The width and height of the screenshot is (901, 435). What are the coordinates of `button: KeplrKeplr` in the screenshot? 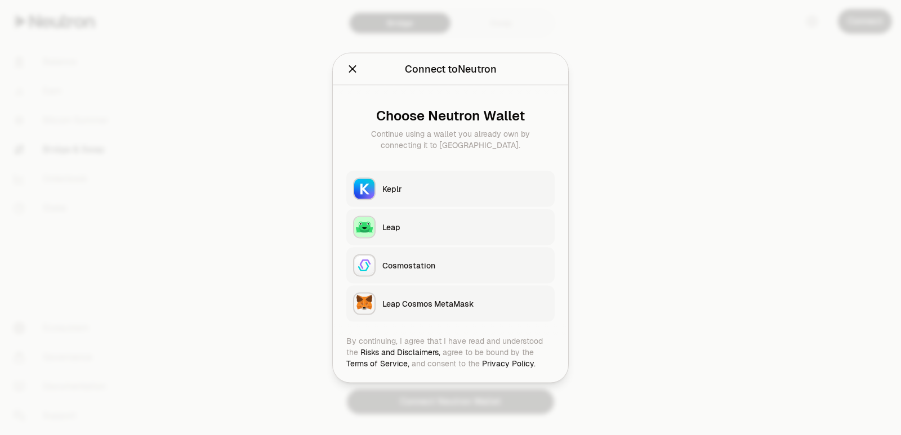 It's located at (450, 189).